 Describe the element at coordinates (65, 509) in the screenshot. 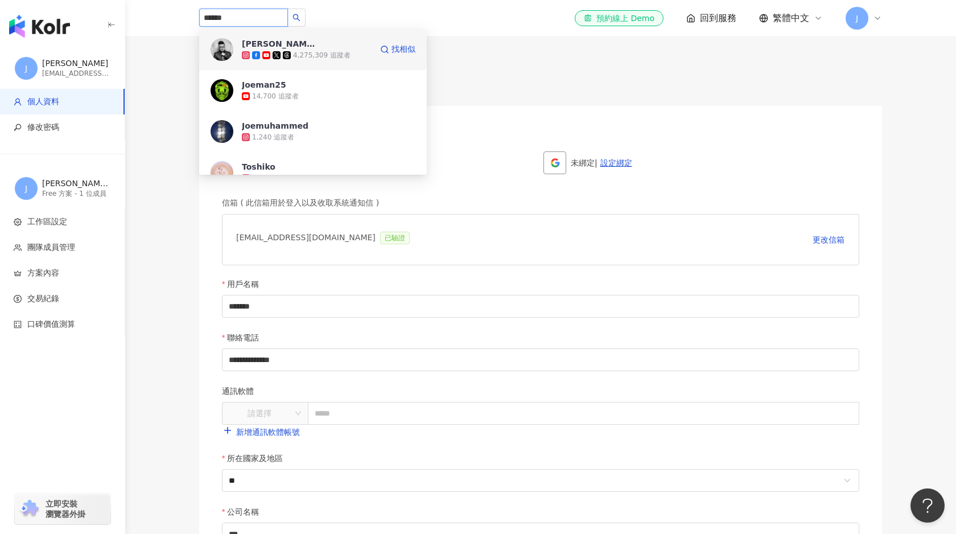

I see `span: 立即安裝 瀏覽器外掛` at that location.